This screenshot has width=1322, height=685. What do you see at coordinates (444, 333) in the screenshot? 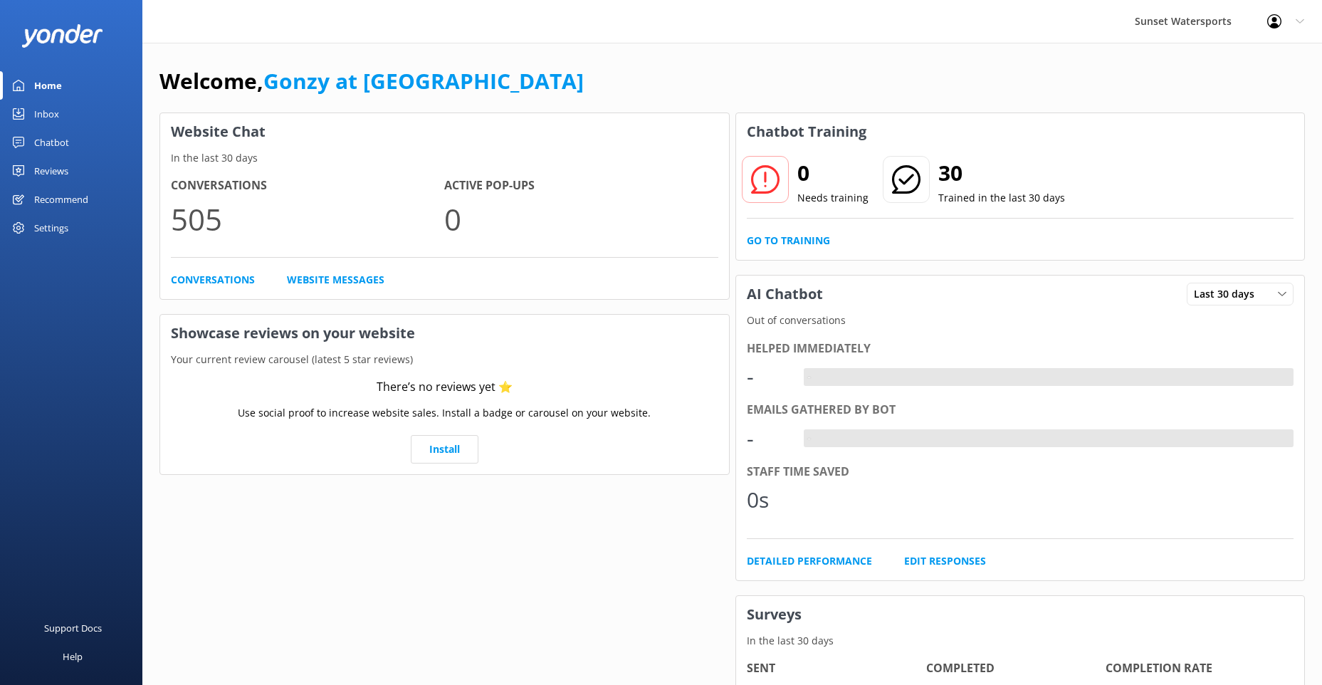
I see `h3: Showcase reviews on your website` at bounding box center [444, 333].